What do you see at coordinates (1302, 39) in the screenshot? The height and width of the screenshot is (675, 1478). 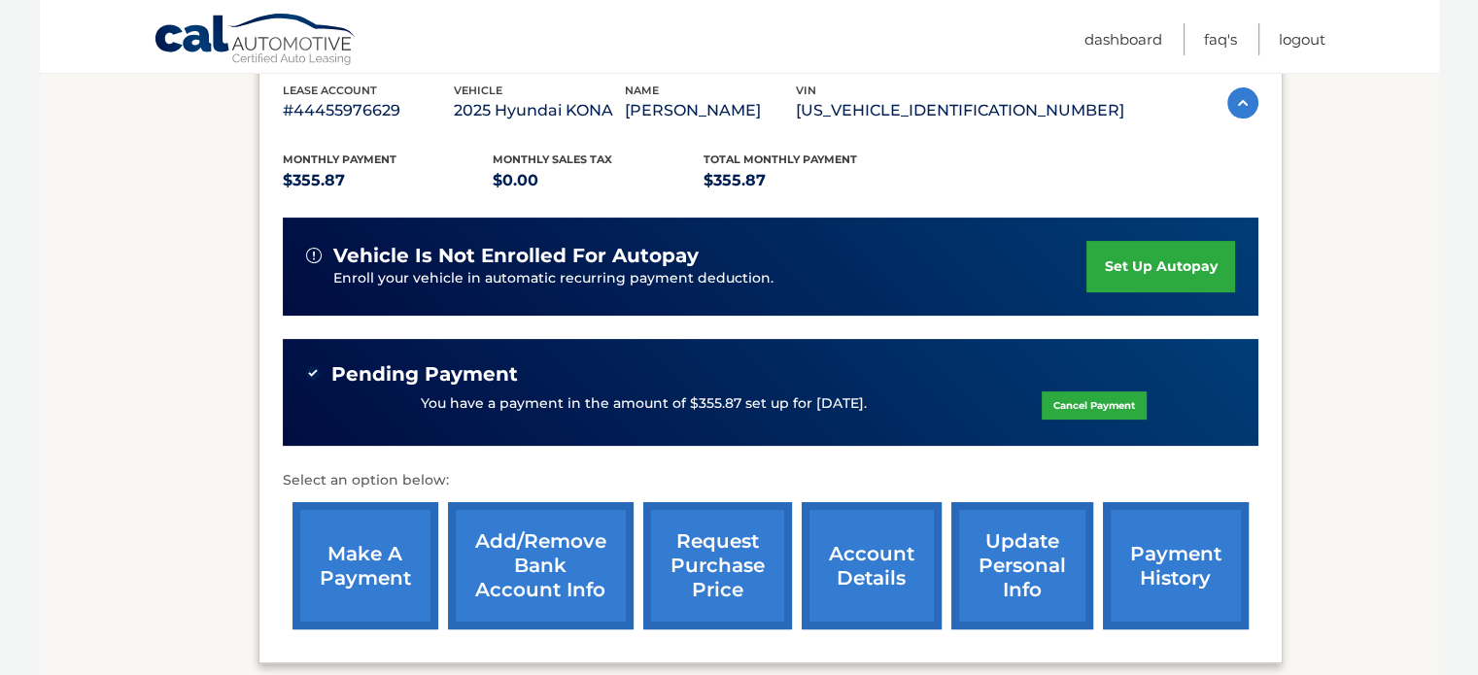 I see `a: Logout` at bounding box center [1302, 39].